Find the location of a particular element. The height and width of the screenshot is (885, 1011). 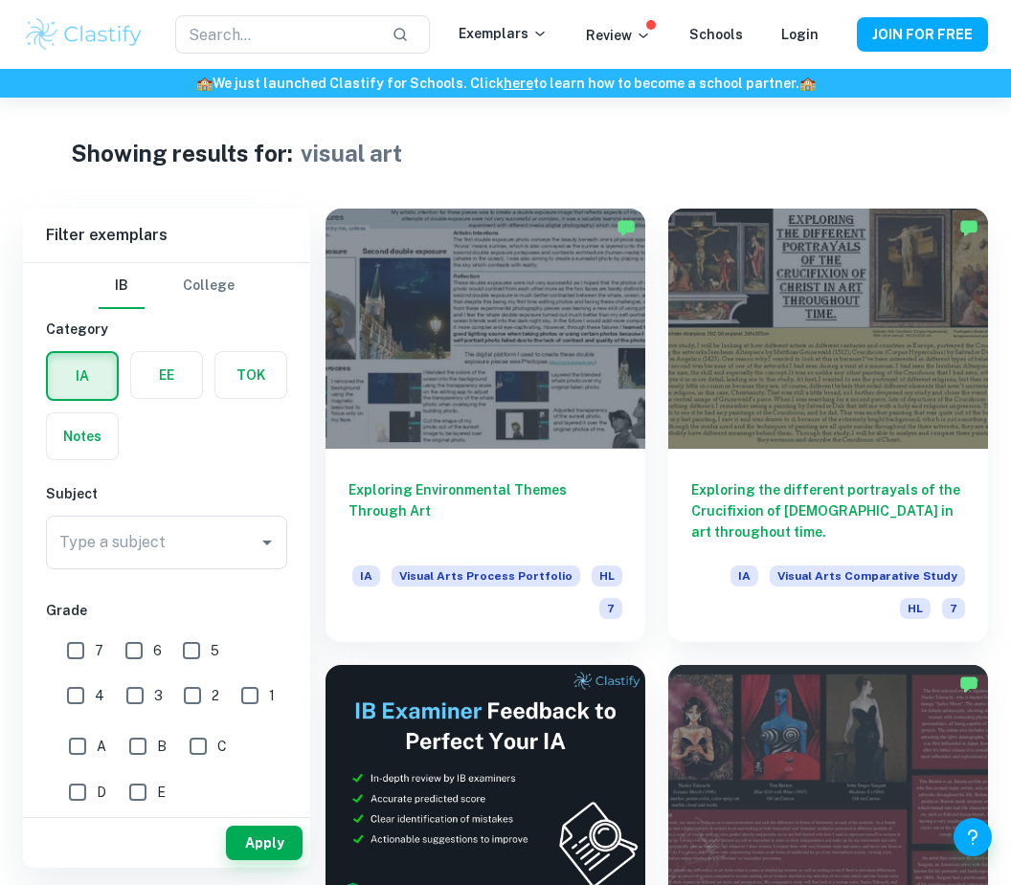

button: EE is located at coordinates (167, 375).